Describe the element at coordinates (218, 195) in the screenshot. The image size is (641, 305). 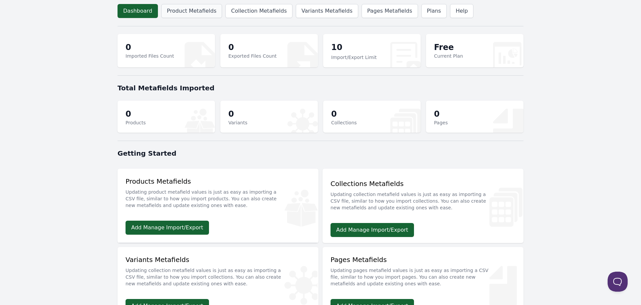
I see `div: Products Metafields` at that location.